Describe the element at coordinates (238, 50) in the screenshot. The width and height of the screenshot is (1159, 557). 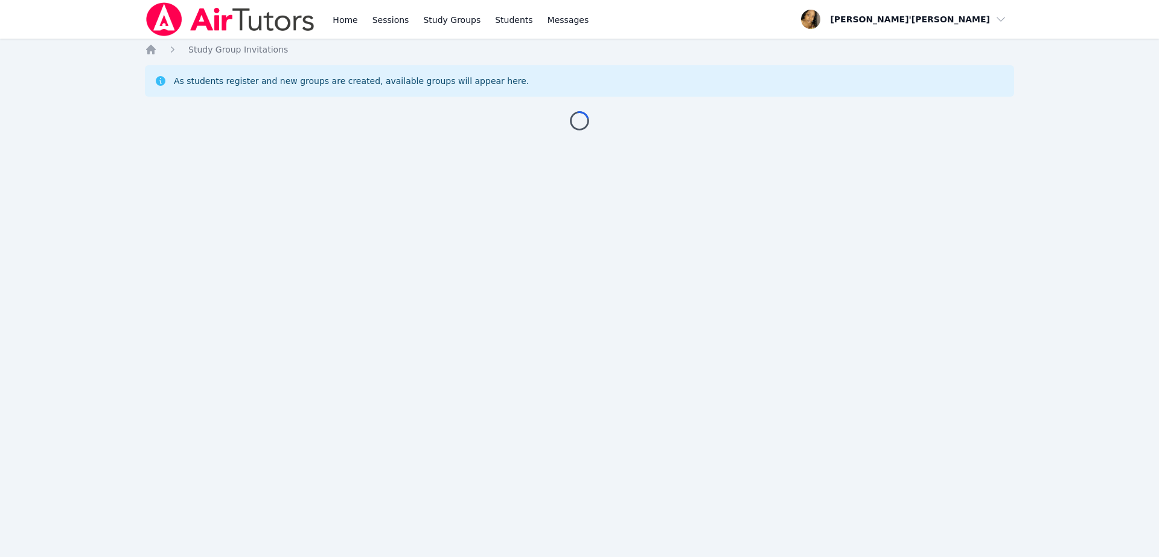
I see `span: Study Group Invitations` at that location.